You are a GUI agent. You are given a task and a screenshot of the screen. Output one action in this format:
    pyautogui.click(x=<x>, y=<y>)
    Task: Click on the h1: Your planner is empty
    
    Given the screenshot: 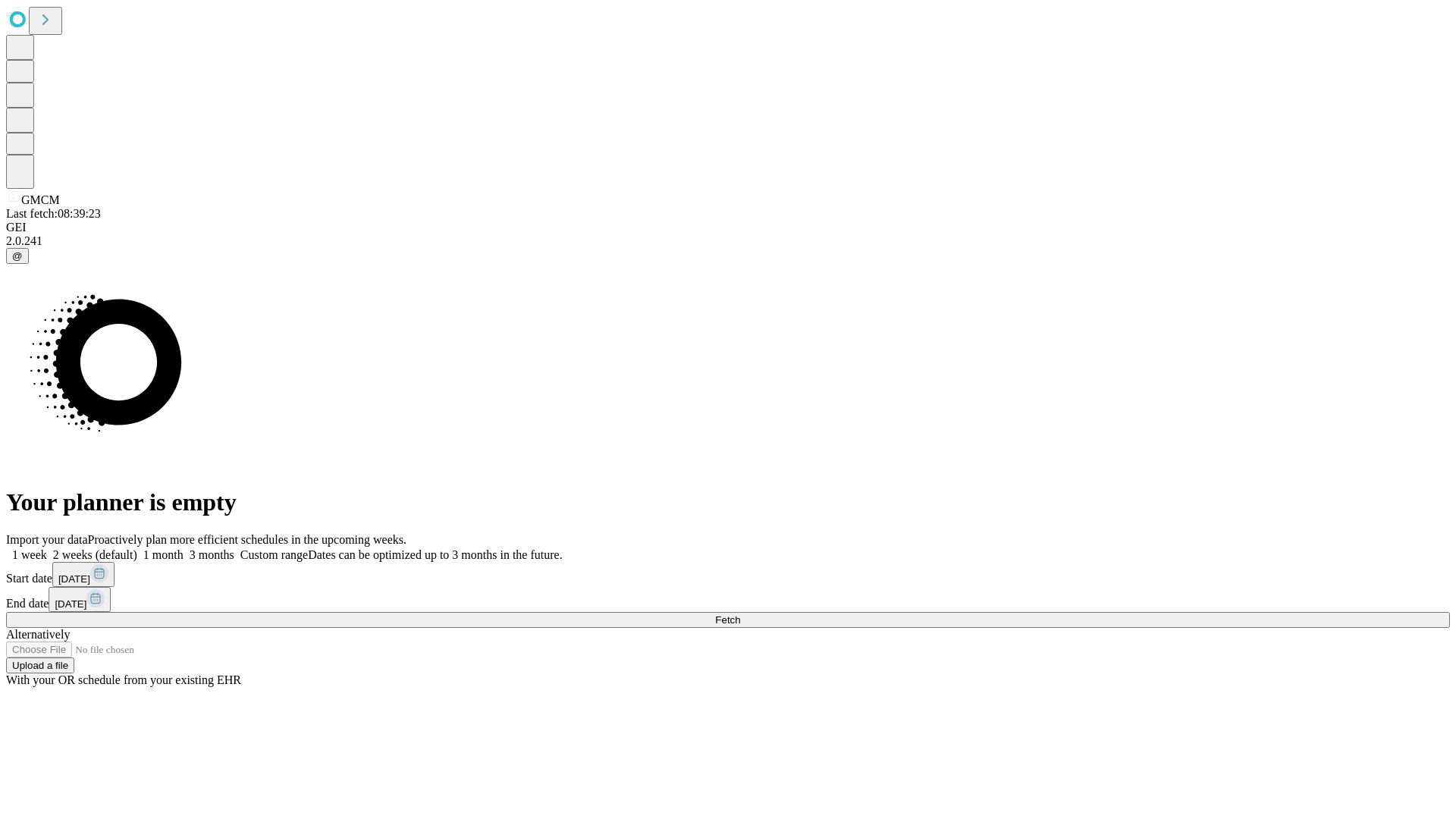 What is the action you would take?
    pyautogui.click(x=728, y=502)
    